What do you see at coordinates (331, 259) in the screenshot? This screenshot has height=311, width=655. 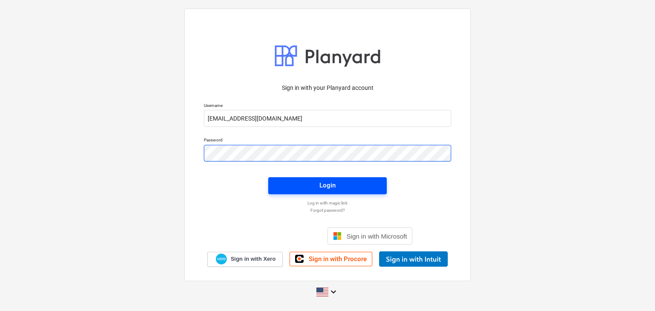 I see `a: Sign in with Procore` at bounding box center [331, 259].